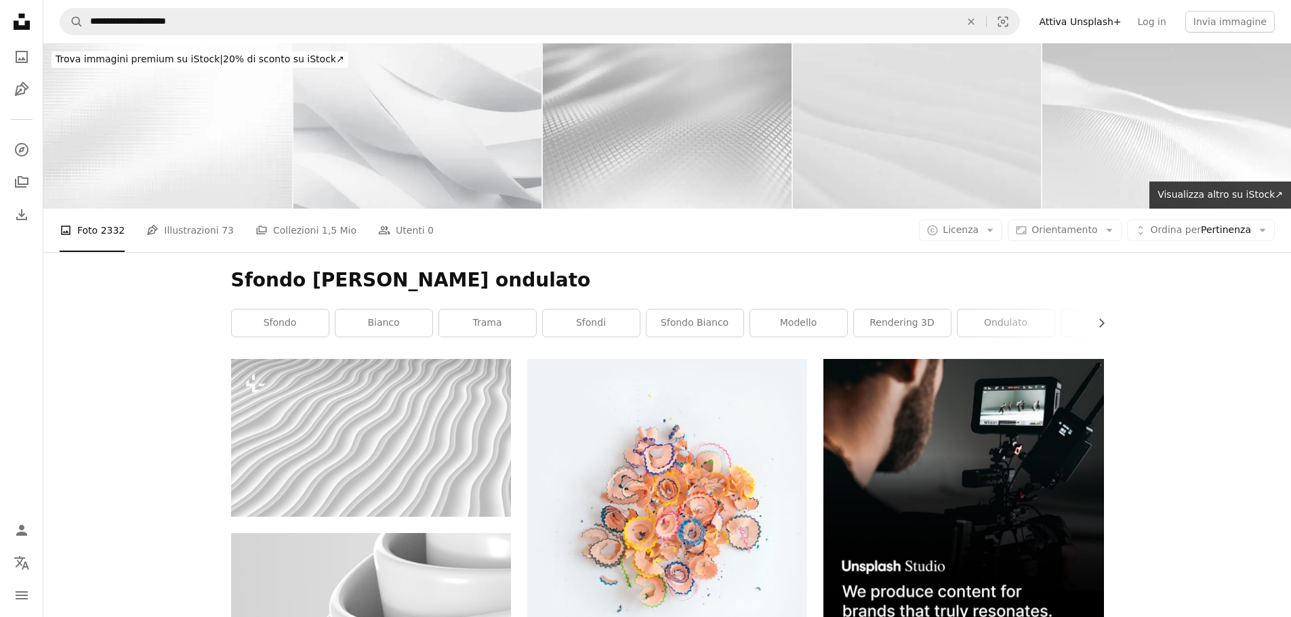 The image size is (1291, 617). What do you see at coordinates (1230, 22) in the screenshot?
I see `button: Invia immagine` at bounding box center [1230, 22].